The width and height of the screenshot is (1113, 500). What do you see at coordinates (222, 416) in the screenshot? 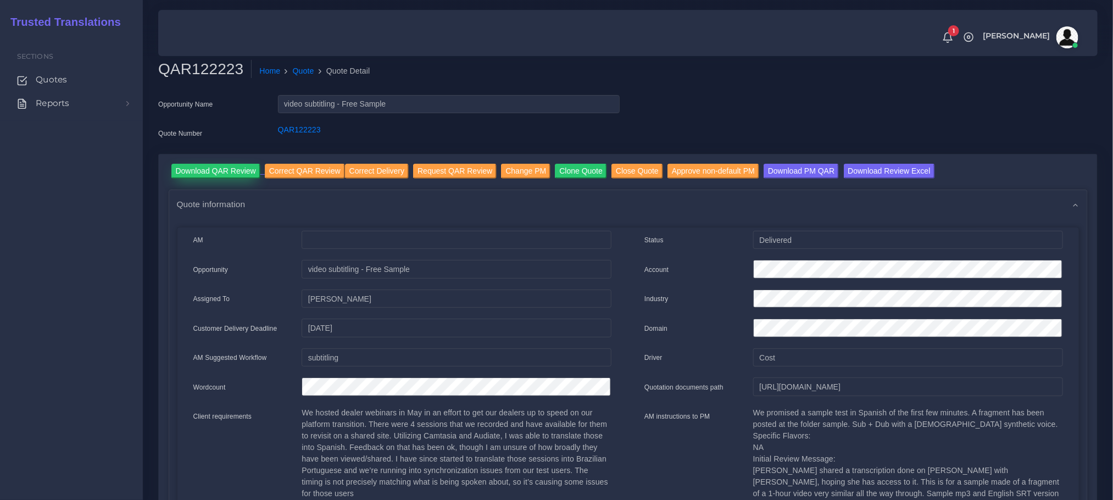
I see `label: Client requirements` at bounding box center [222, 416].